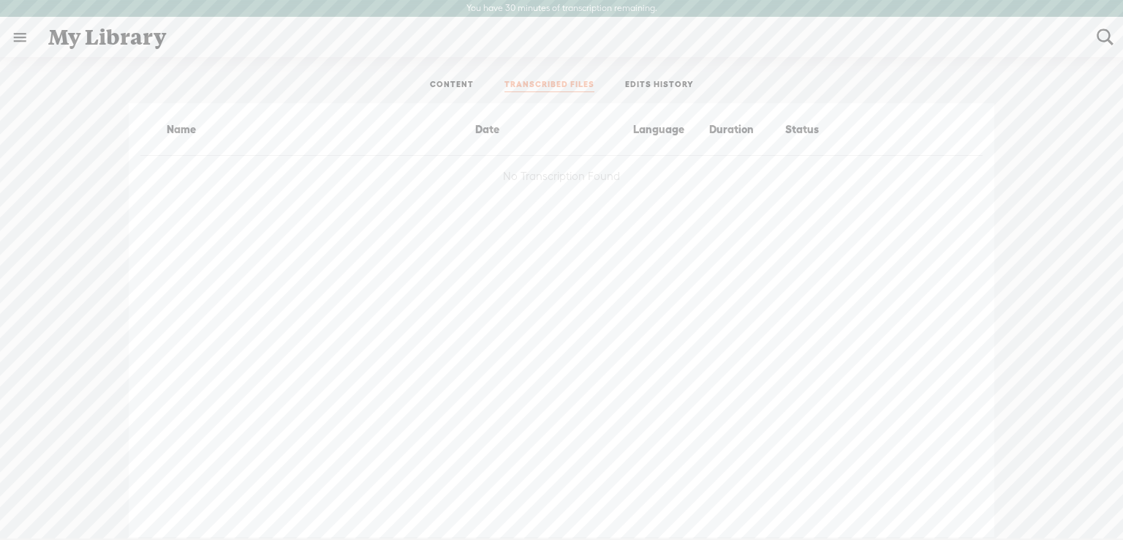 Image resolution: width=1123 pixels, height=540 pixels. Describe the element at coordinates (549, 86) in the screenshot. I see `a: TRANSCRIBED FILES` at that location.